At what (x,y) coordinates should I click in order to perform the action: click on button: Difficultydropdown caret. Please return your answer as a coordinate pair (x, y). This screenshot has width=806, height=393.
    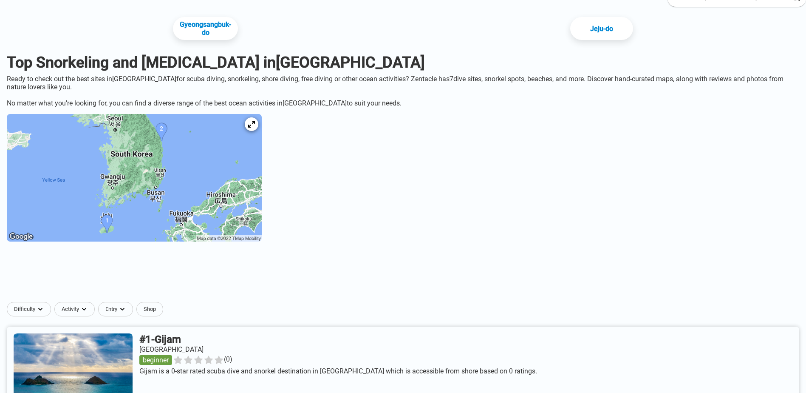
    Looking at the image, I should click on (31, 309).